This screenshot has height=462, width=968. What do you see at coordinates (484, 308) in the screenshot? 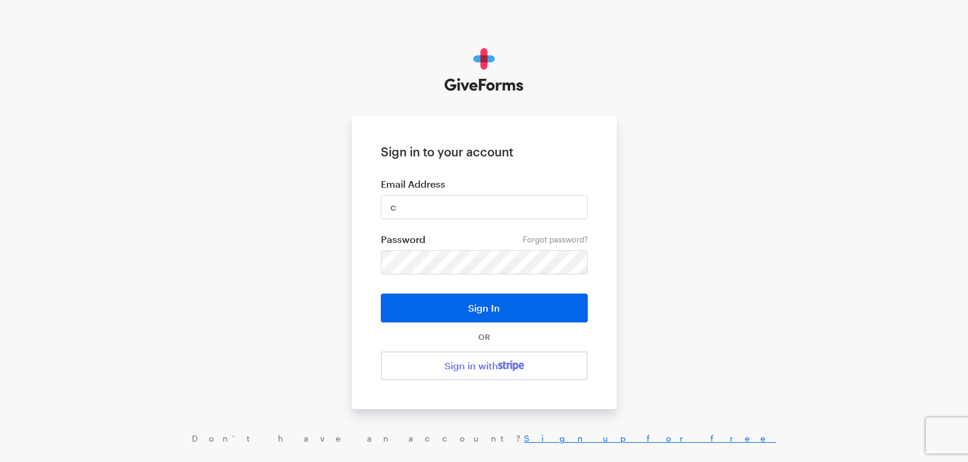
I see `button: Sign In` at bounding box center [484, 308].